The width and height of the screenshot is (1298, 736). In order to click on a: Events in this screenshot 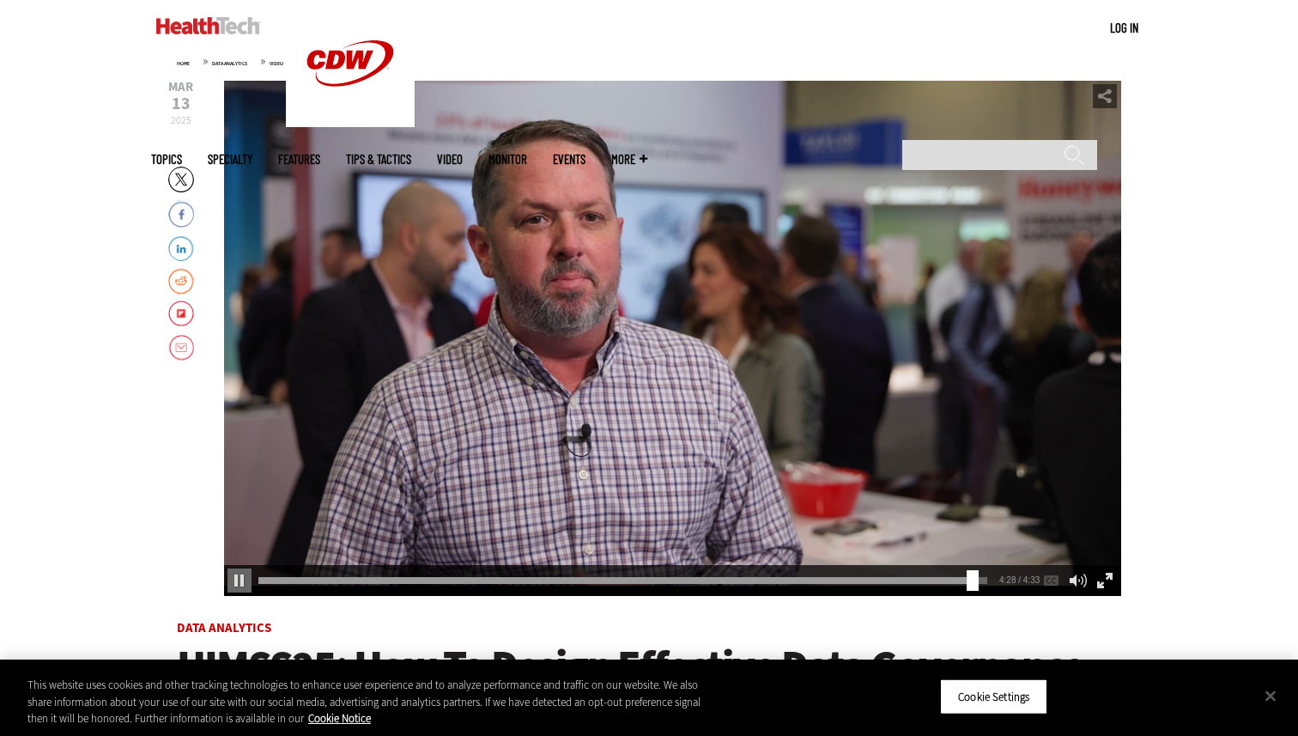, I will do `click(569, 159)`.